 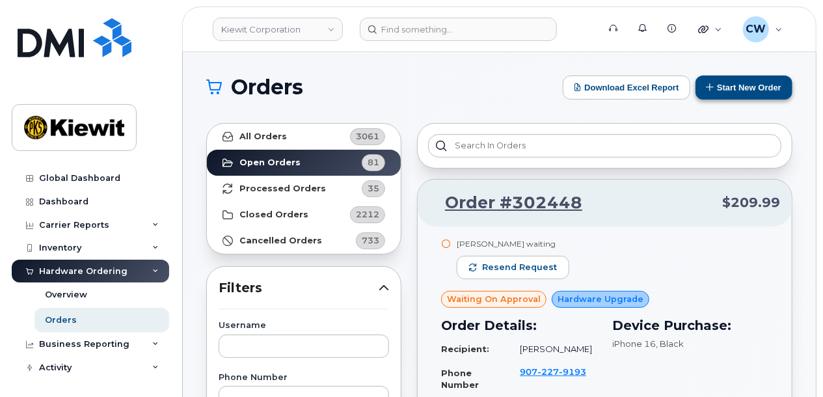 What do you see at coordinates (572, 371) in the screenshot?
I see `span: 9193` at bounding box center [572, 371].